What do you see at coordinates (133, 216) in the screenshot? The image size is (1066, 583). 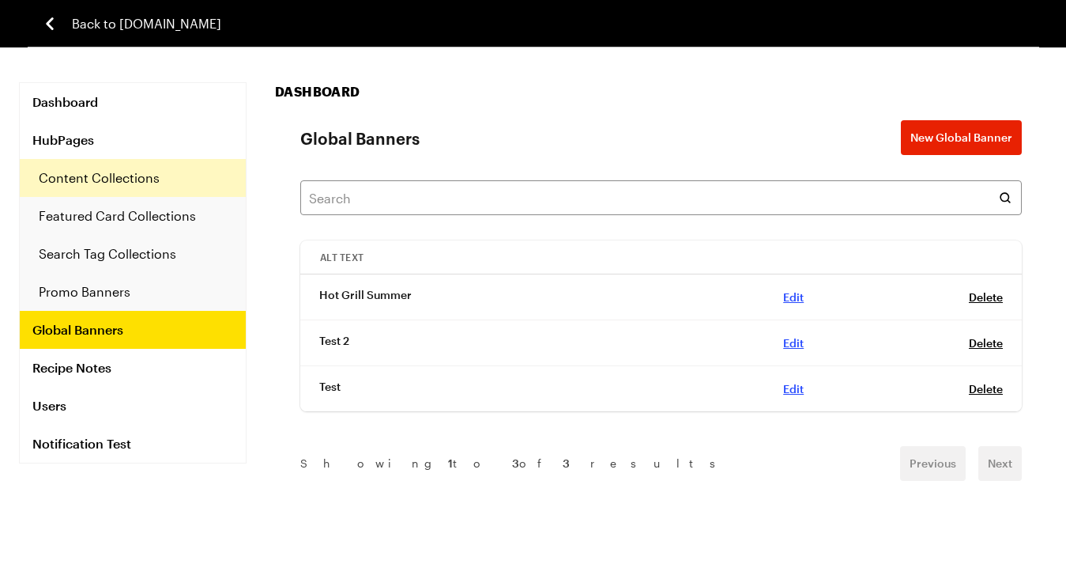 I see `a: Featured Card Collections` at bounding box center [133, 216].